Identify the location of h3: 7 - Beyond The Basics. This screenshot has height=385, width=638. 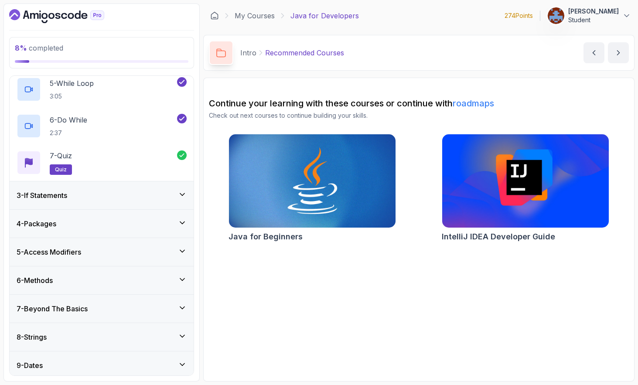
(52, 309).